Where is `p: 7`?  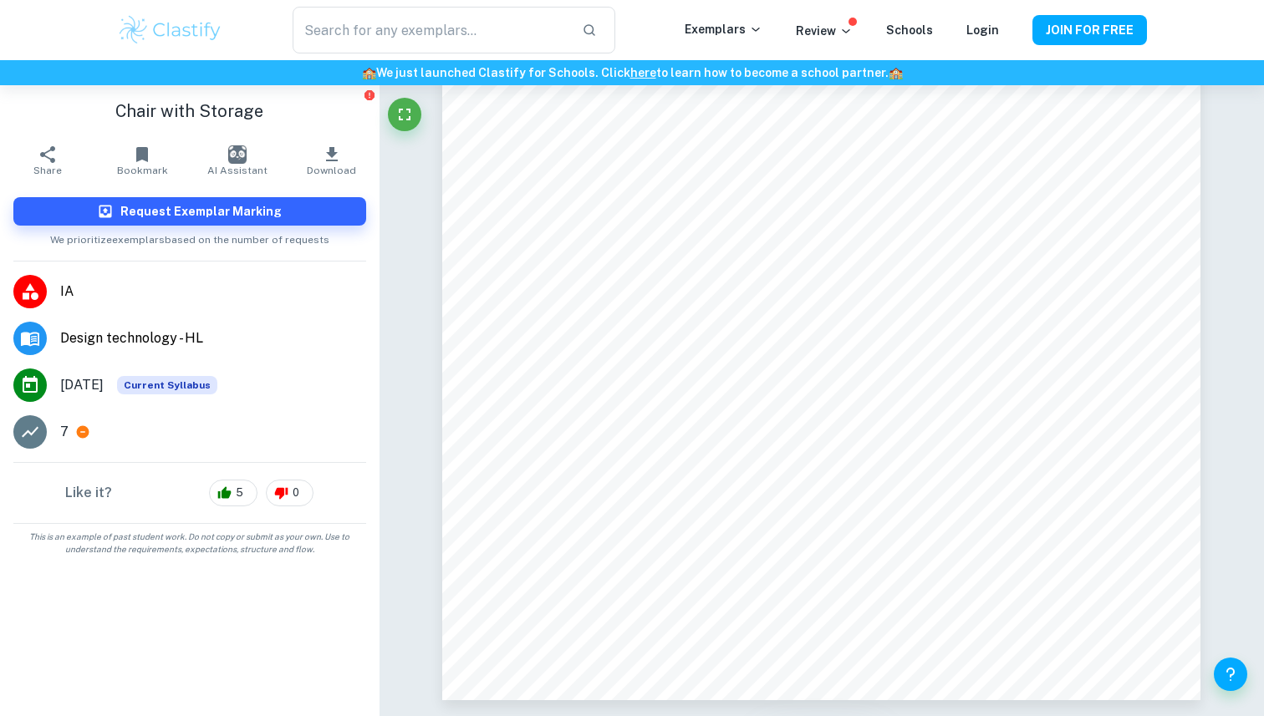 p: 7 is located at coordinates (64, 432).